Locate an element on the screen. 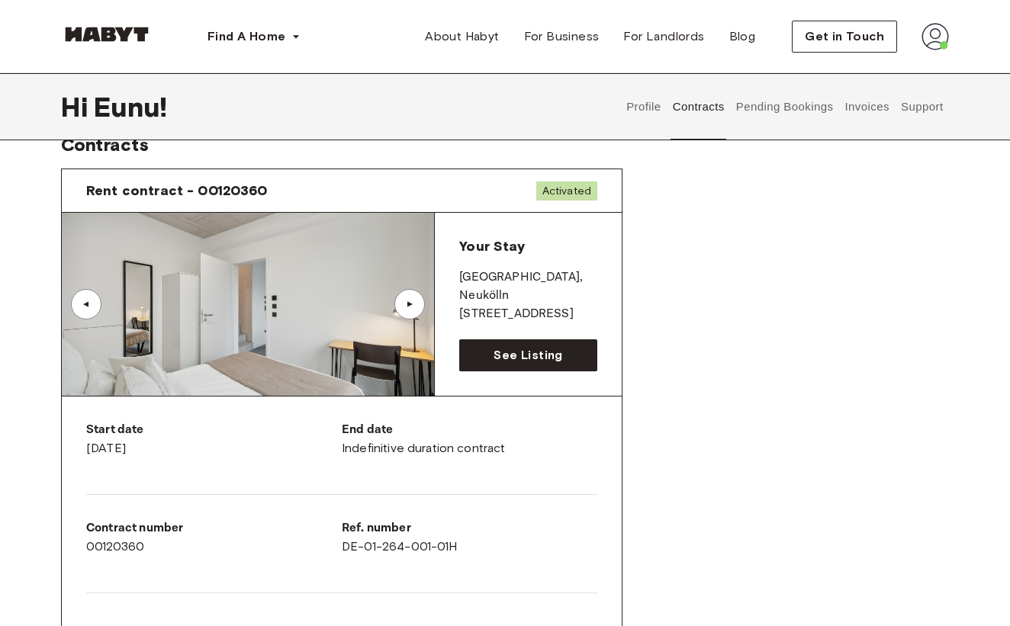  button: Pending Bookings is located at coordinates (784, 107).